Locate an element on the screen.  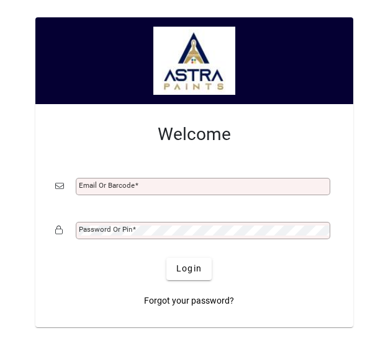
button: Login is located at coordinates (189, 269).